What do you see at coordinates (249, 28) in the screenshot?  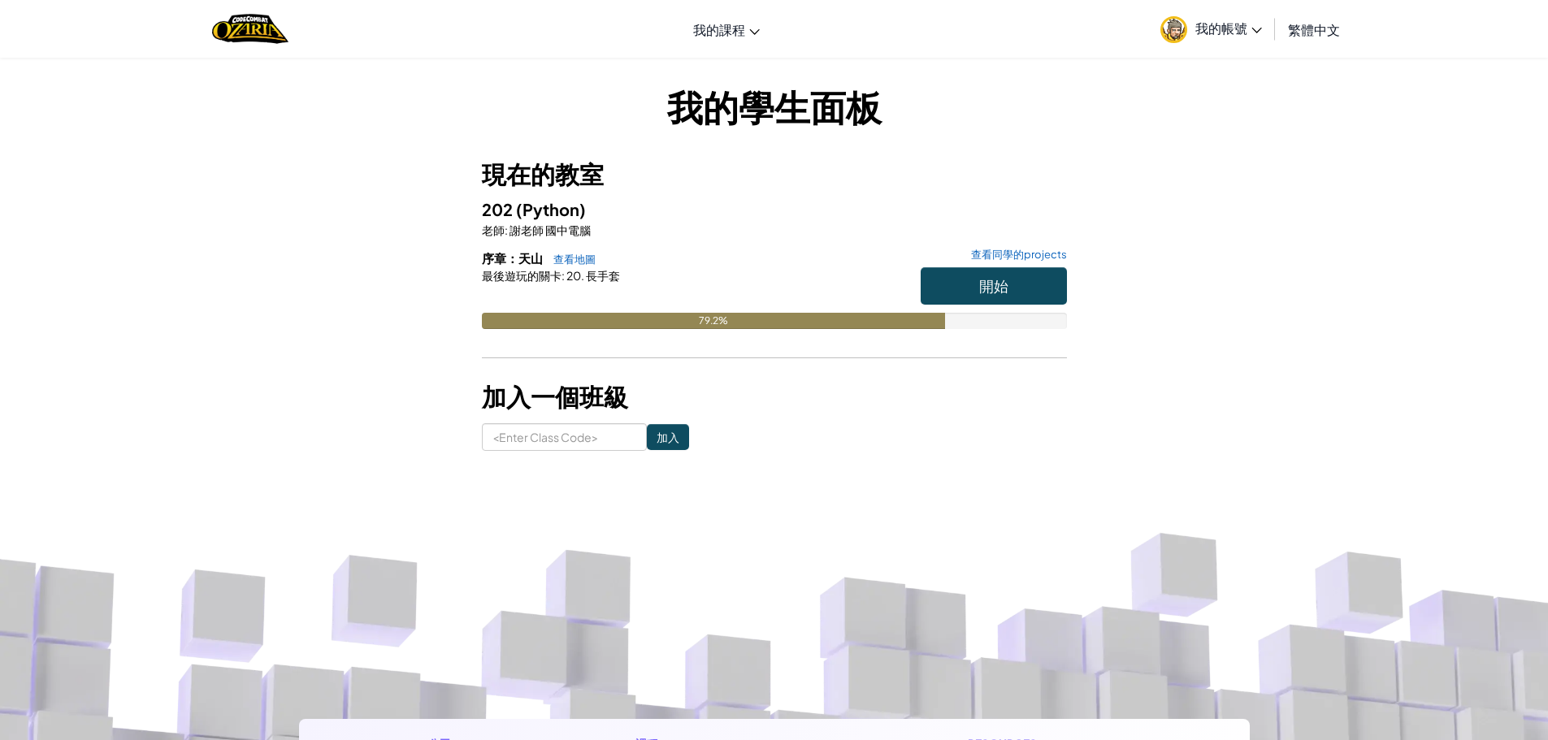 I see `img: Home` at bounding box center [249, 28].